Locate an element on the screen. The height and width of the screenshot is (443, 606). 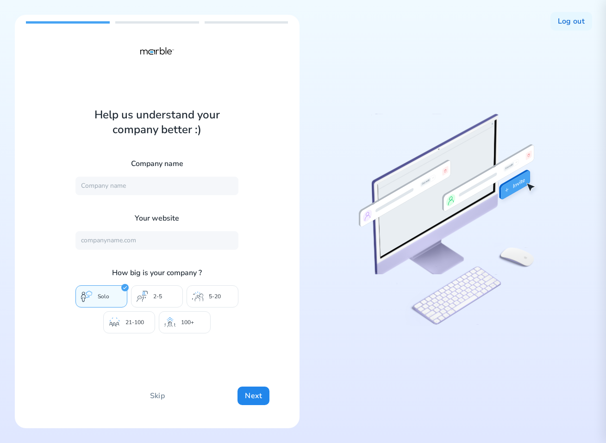
p: Your website is located at coordinates (157, 219).